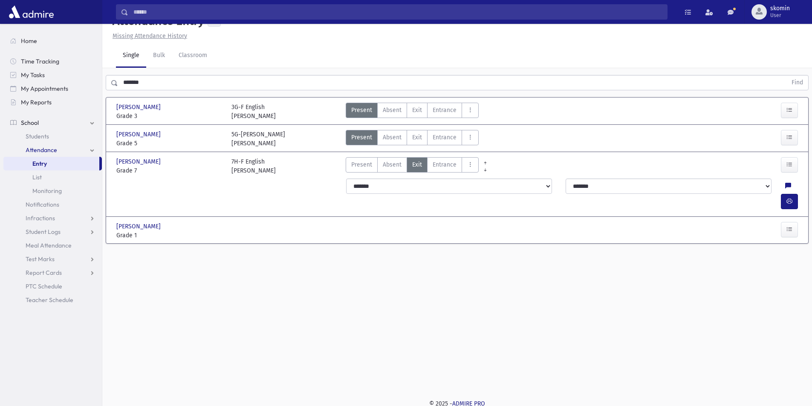 This screenshot has width=812, height=406. What do you see at coordinates (44, 286) in the screenshot?
I see `span: PTC Schedule` at bounding box center [44, 286].